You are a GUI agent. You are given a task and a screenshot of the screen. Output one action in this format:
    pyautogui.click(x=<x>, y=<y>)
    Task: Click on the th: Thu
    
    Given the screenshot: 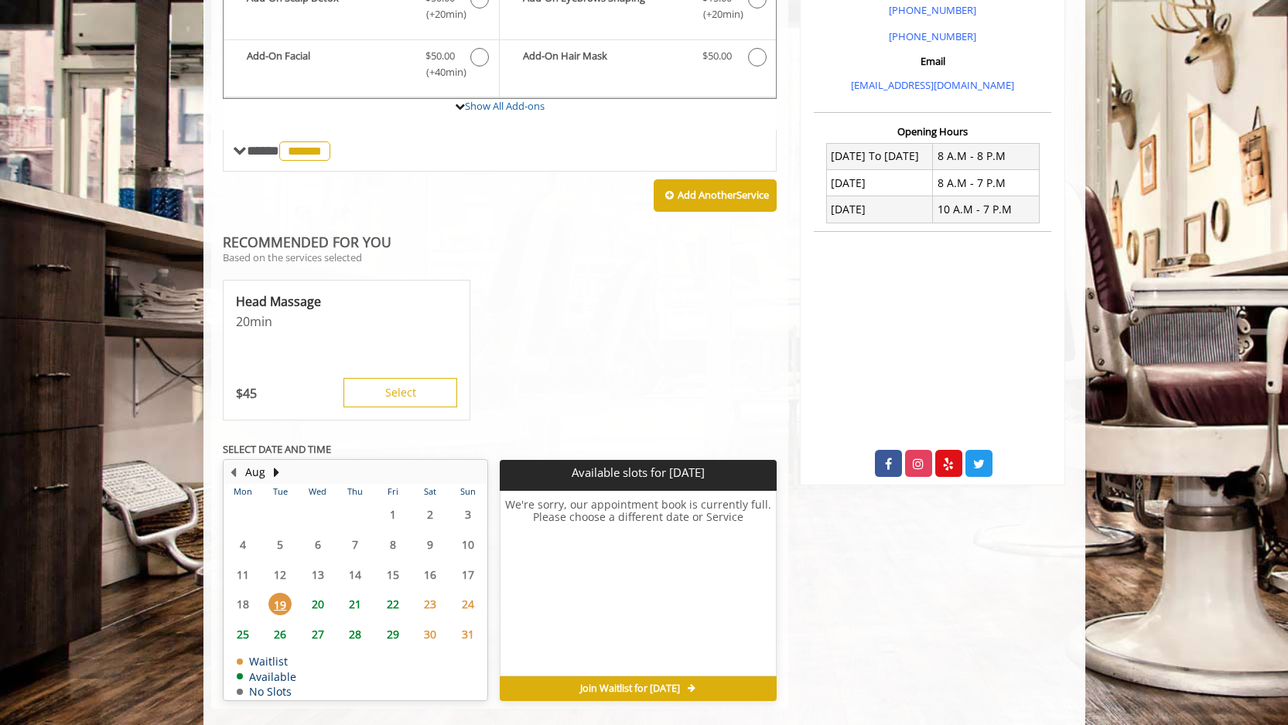 What is the action you would take?
    pyautogui.click(x=355, y=492)
    